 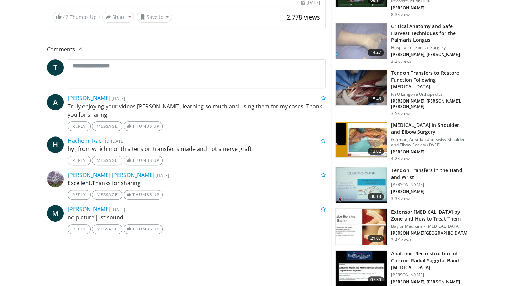 What do you see at coordinates (197, 218) in the screenshot?
I see `p: no picture just sound` at bounding box center [197, 218].